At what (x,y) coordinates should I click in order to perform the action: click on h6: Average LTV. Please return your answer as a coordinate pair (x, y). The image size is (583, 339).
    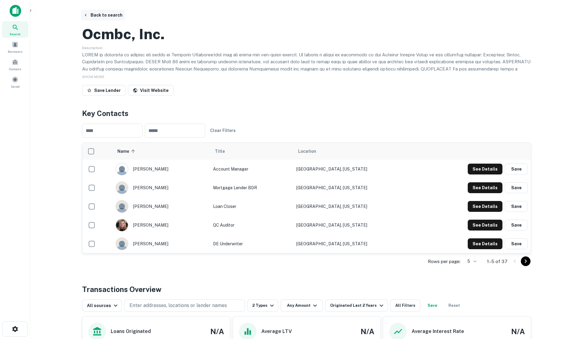
    Looking at the image, I should click on (276, 332).